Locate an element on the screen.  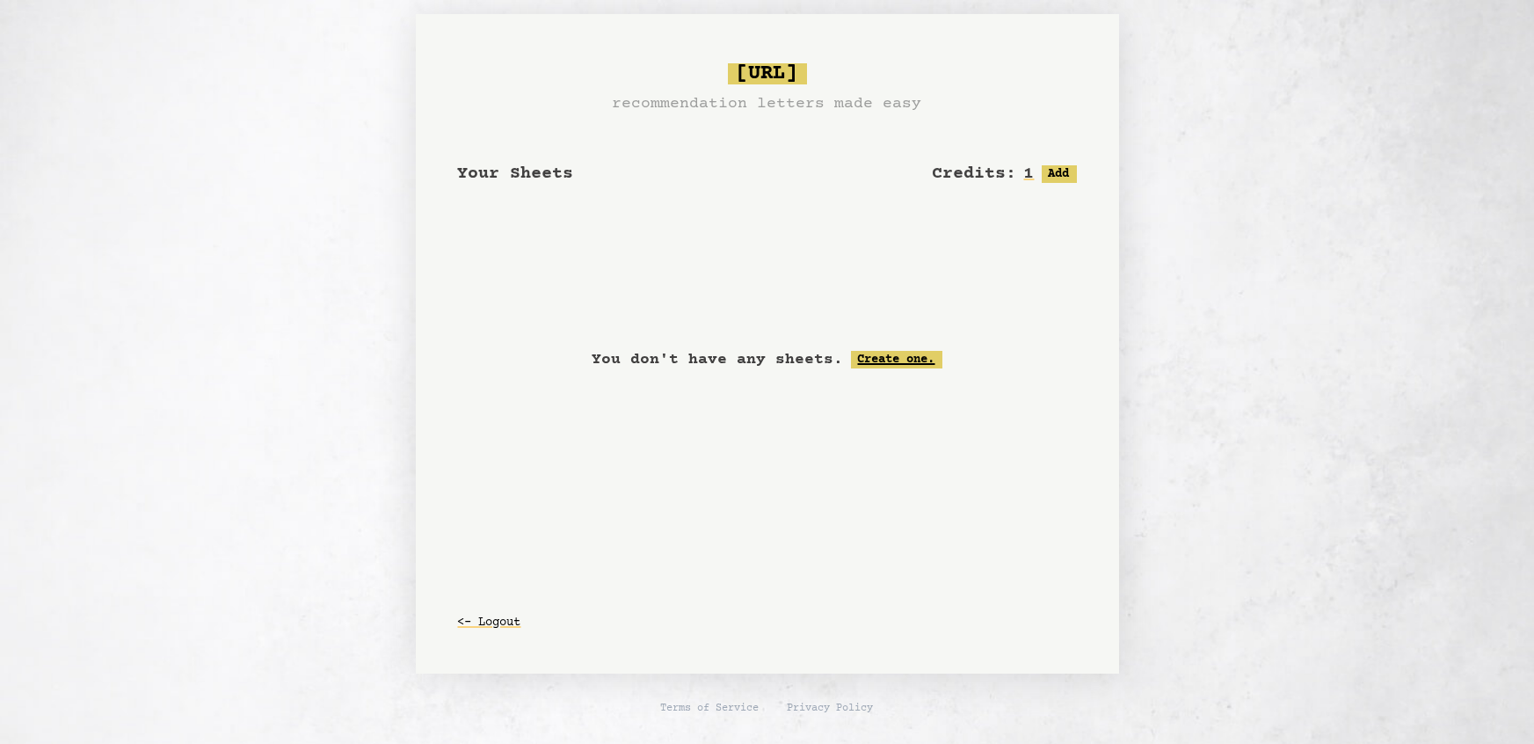
button: <- Logout is located at coordinates (490, 623).